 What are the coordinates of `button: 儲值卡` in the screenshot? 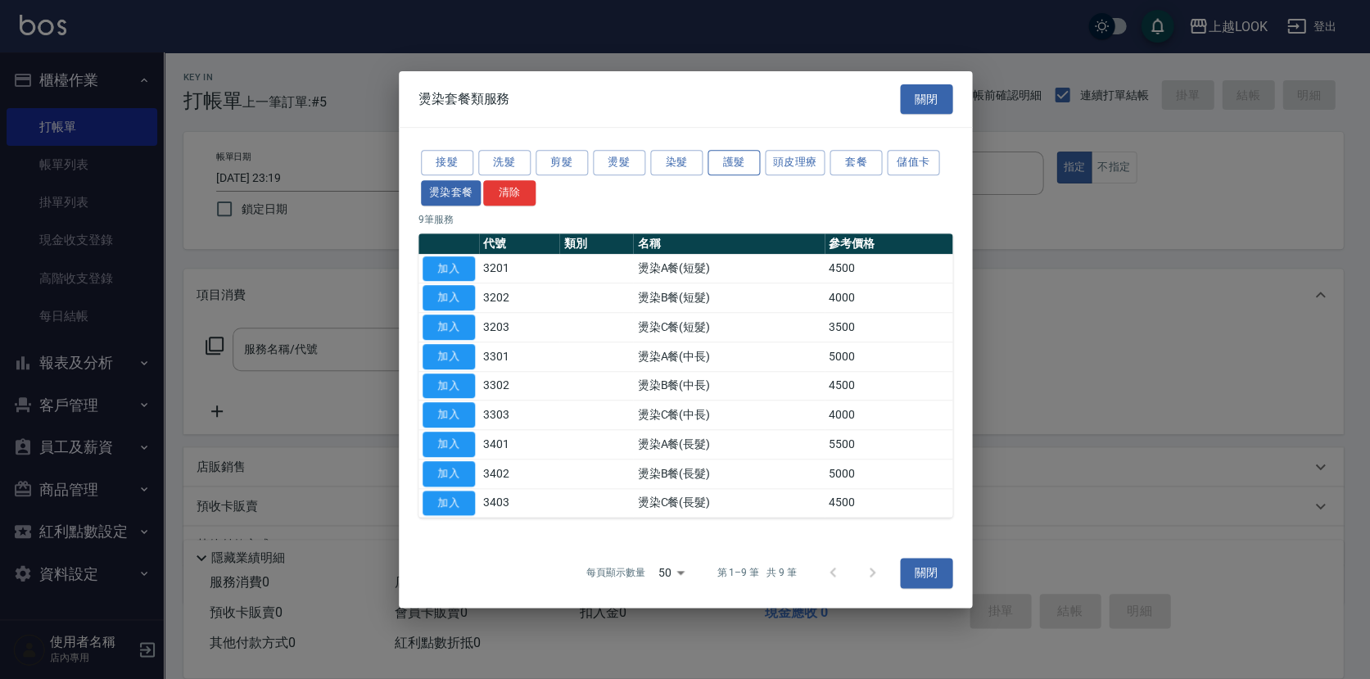 It's located at (913, 162).